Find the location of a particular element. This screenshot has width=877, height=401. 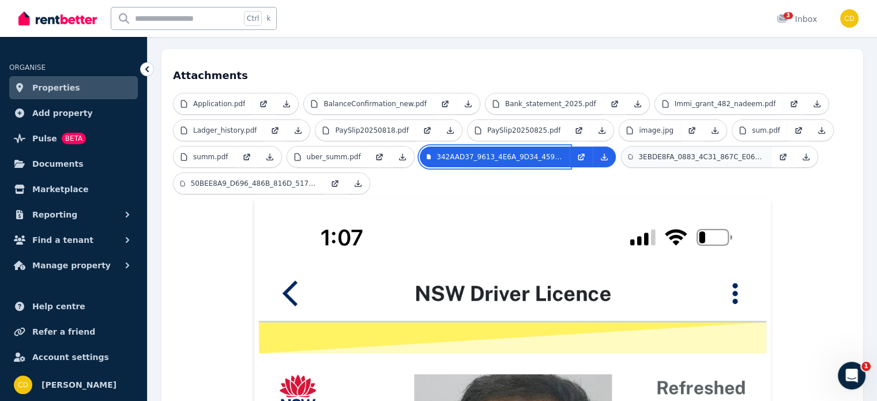

button: Find a tenant is located at coordinates (73, 240).